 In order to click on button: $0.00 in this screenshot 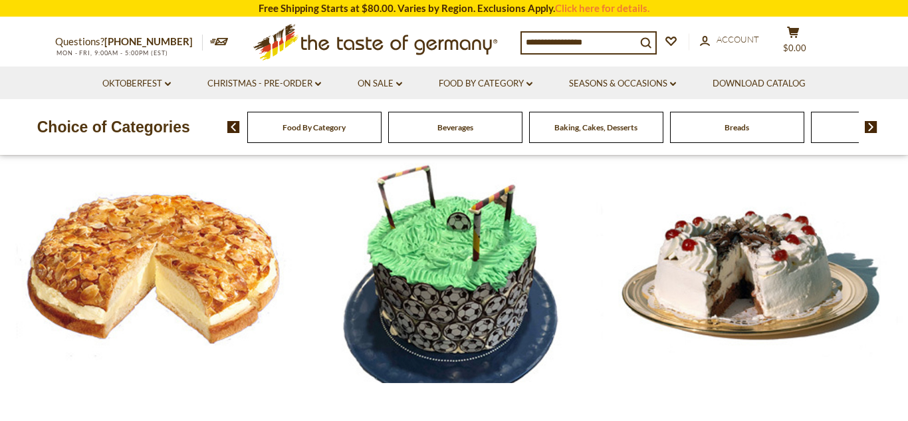, I will do `click(793, 43)`.